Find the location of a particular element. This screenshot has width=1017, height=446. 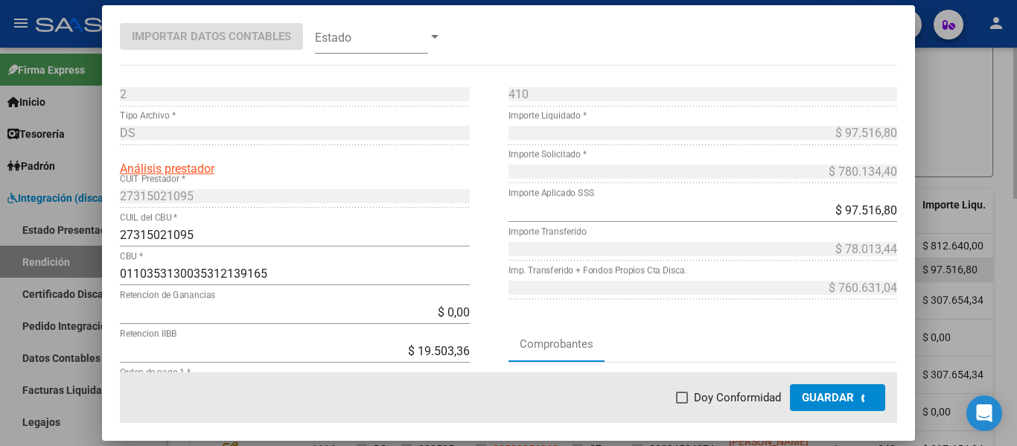

button: Guardar is located at coordinates (837, 397).